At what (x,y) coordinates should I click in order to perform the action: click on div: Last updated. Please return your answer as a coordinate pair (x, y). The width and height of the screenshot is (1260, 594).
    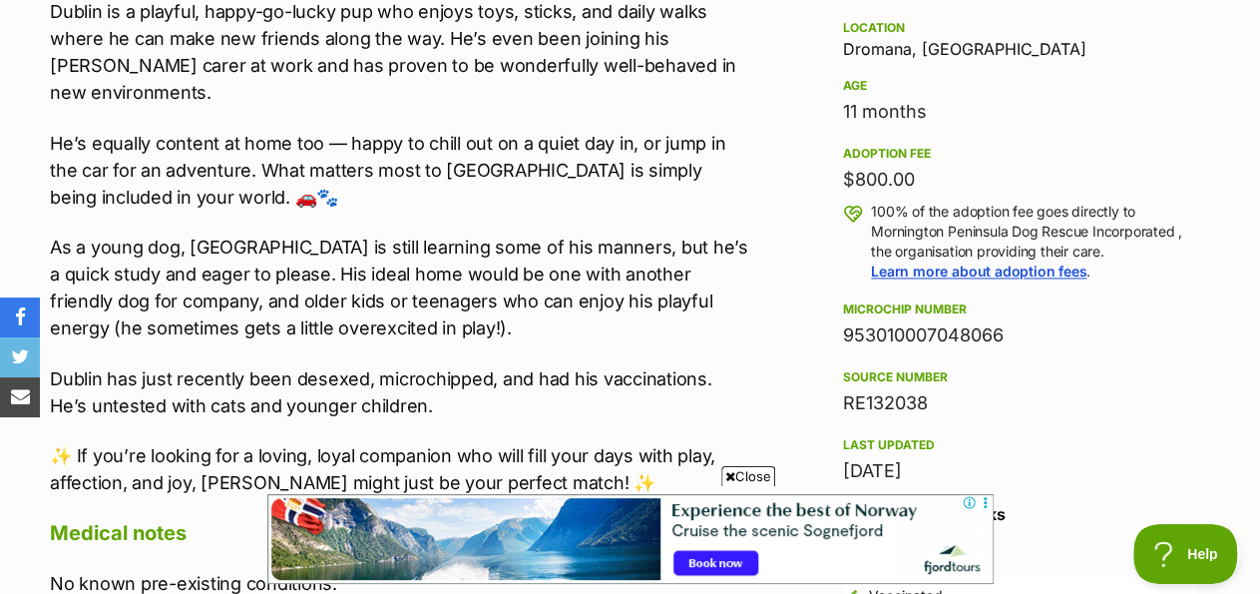
    Looking at the image, I should click on (1021, 445).